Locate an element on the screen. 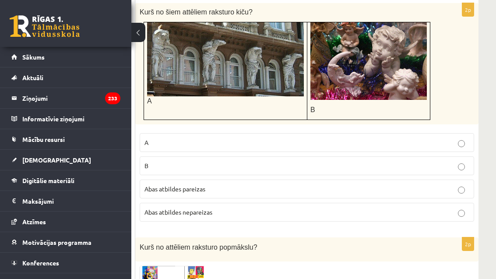 The image size is (496, 279). input: B is located at coordinates (461, 167).